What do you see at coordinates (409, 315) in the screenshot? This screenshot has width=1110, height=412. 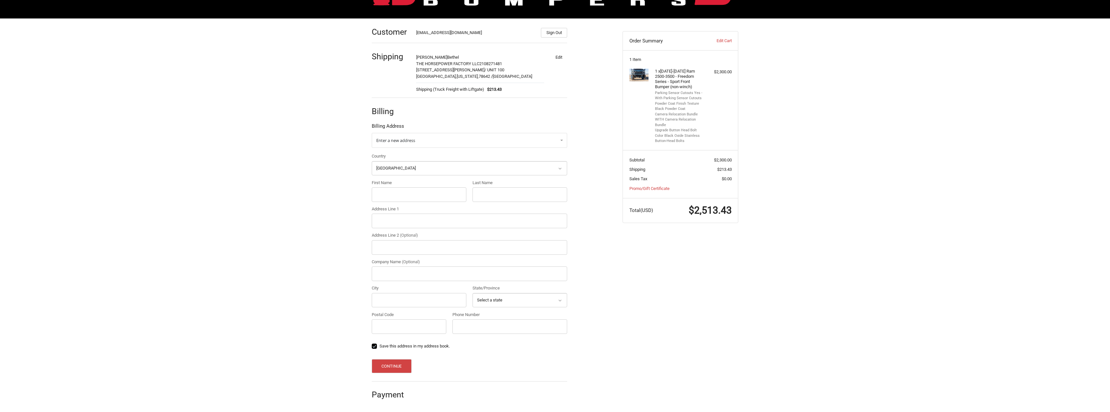 I see `label: Postal Code` at bounding box center [409, 315].